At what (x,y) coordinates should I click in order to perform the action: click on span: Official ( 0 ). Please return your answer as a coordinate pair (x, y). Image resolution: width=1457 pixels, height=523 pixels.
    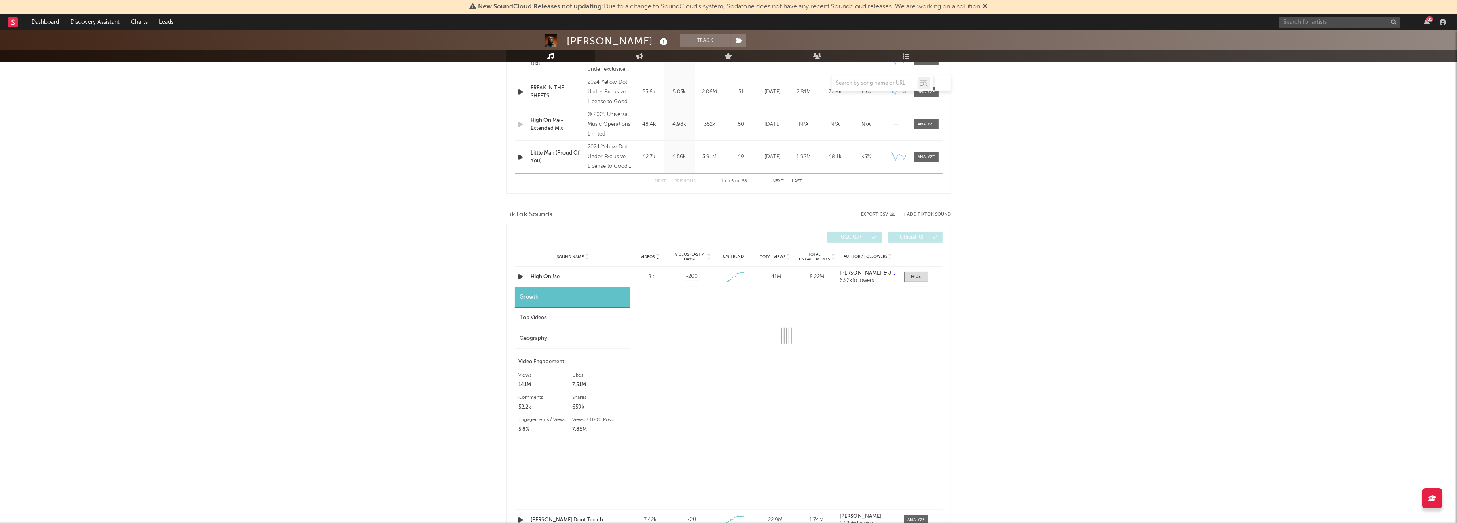
    Looking at the image, I should click on (912, 237).